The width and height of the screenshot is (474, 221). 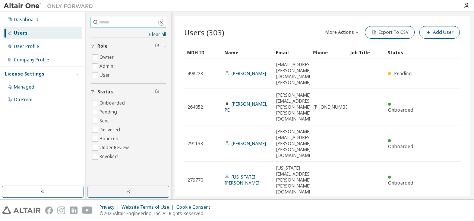 What do you see at coordinates (20, 33) in the screenshot?
I see `div: Users` at bounding box center [20, 33].